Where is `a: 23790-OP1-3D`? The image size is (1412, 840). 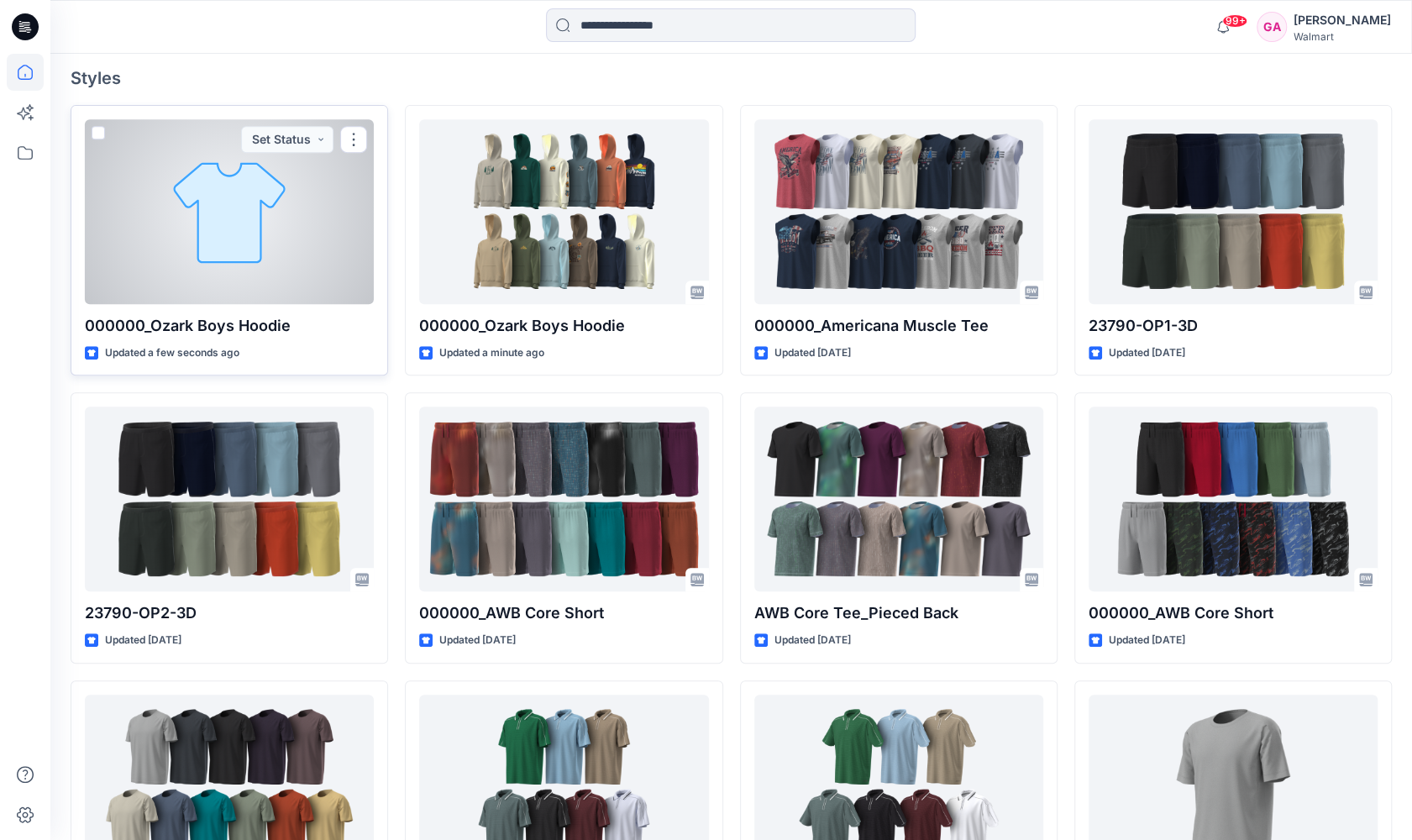 a: 23790-OP1-3D is located at coordinates (1233, 212).